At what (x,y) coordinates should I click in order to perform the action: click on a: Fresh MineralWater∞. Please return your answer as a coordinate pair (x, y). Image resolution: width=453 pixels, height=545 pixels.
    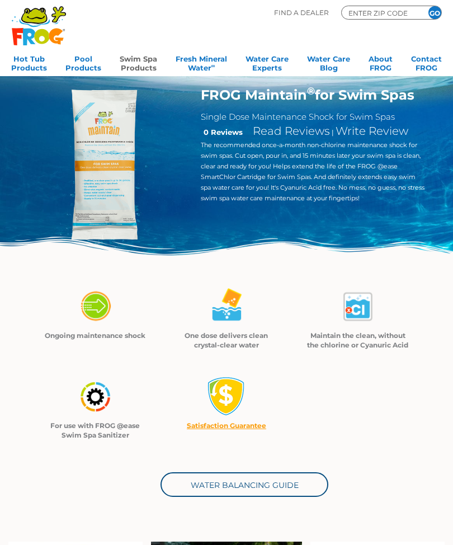
    Looking at the image, I should click on (201, 62).